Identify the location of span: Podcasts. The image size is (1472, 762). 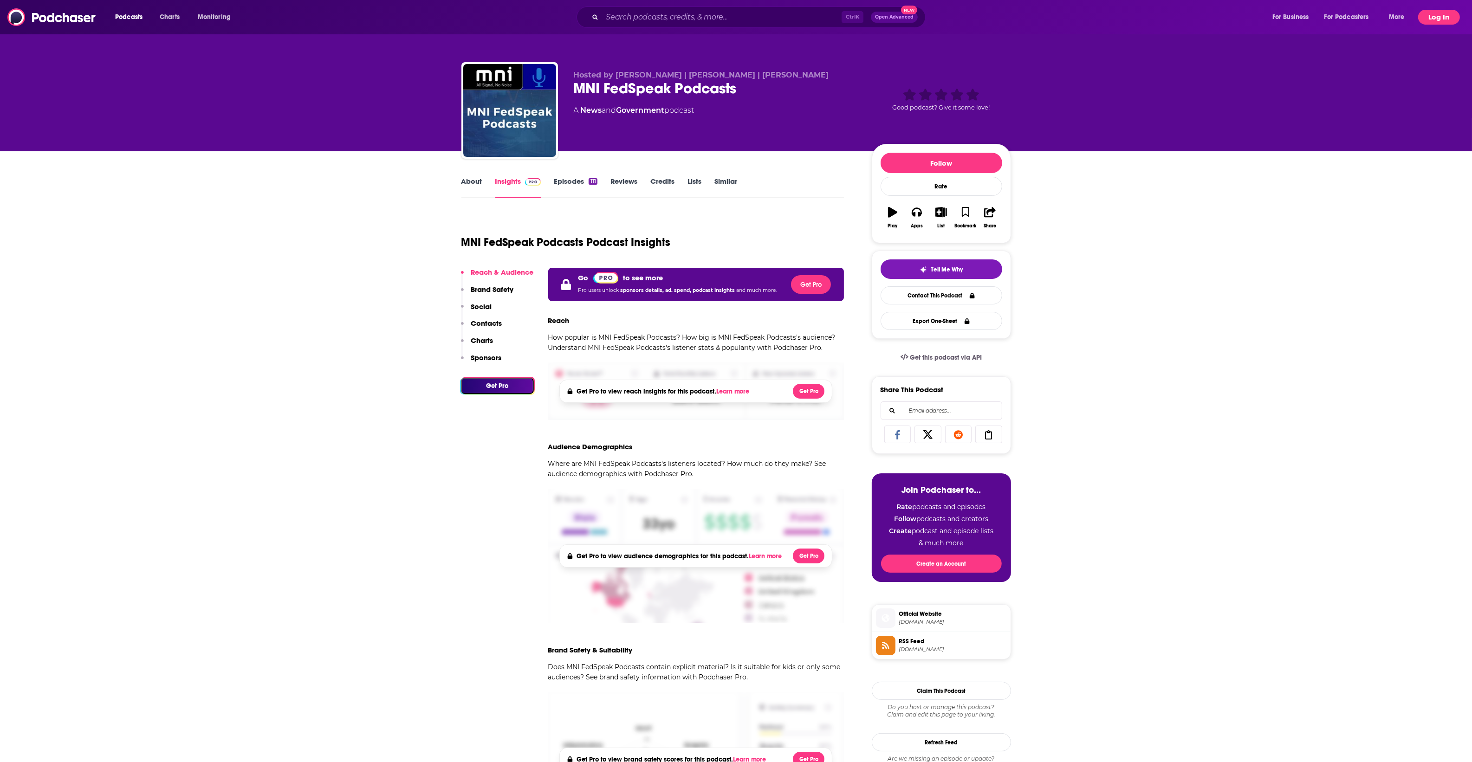
(129, 17).